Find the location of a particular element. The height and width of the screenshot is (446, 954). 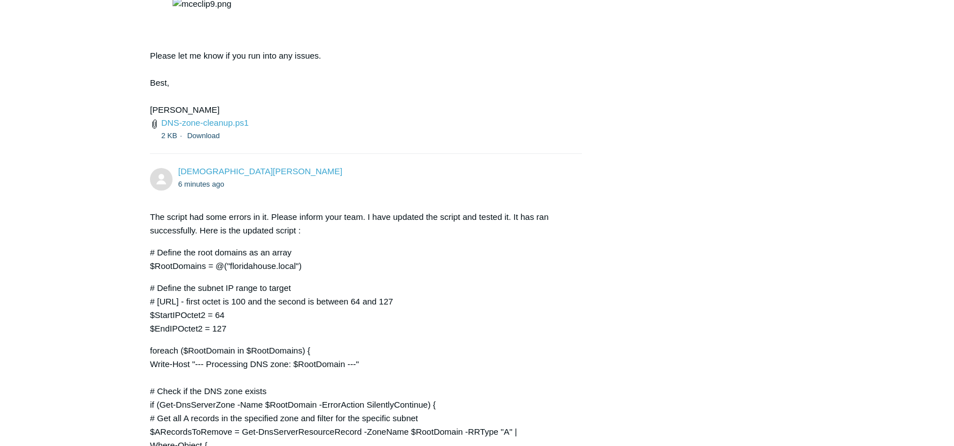

a: Download is located at coordinates (203, 135).